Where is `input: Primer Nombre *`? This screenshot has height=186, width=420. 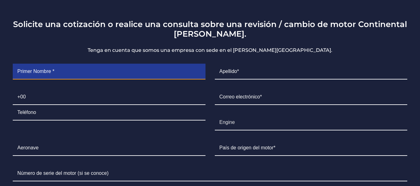
input: Primer Nombre * is located at coordinates (109, 72).